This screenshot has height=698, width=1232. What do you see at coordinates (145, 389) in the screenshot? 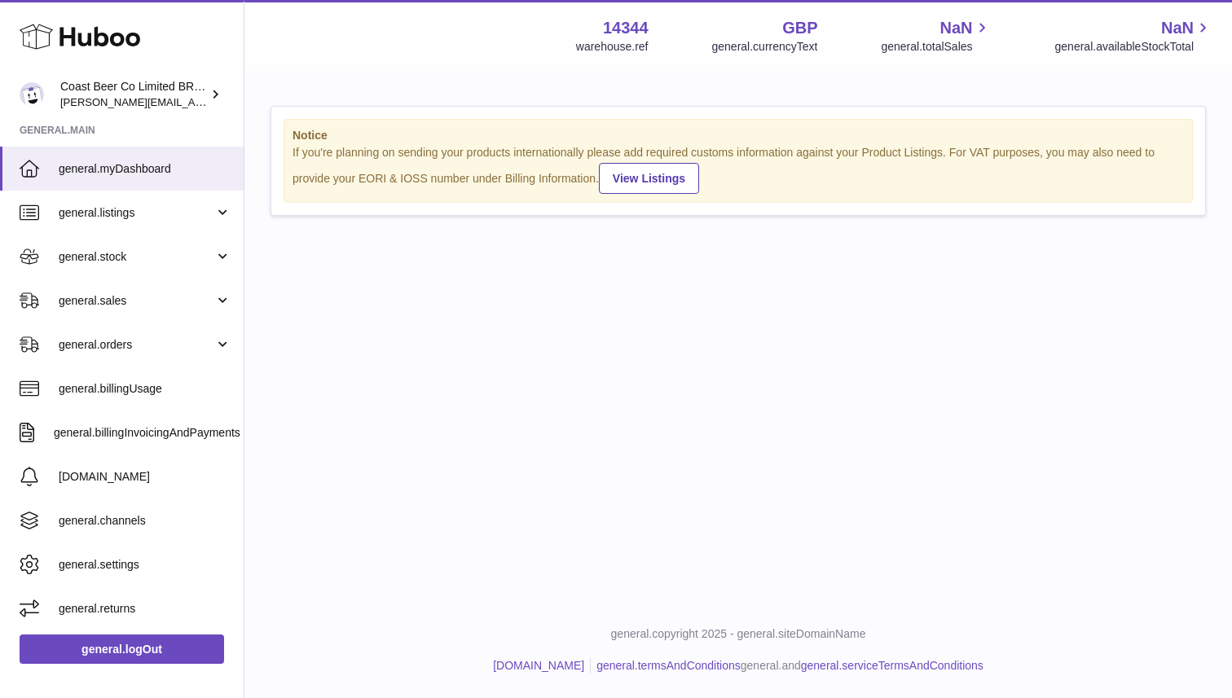
I see `span: general.billingUsage` at bounding box center [145, 389].